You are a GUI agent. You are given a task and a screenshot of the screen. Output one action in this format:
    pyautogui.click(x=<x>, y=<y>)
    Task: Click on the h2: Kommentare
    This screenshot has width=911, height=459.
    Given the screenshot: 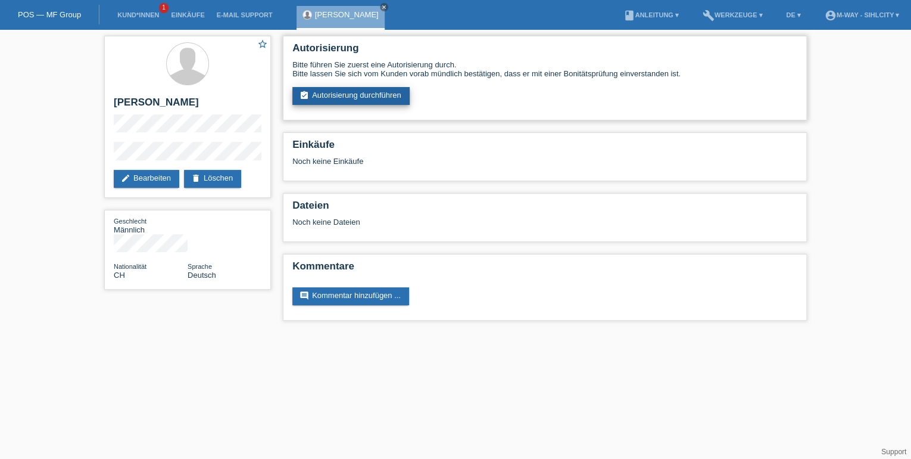 What is the action you would take?
    pyautogui.click(x=545, y=269)
    